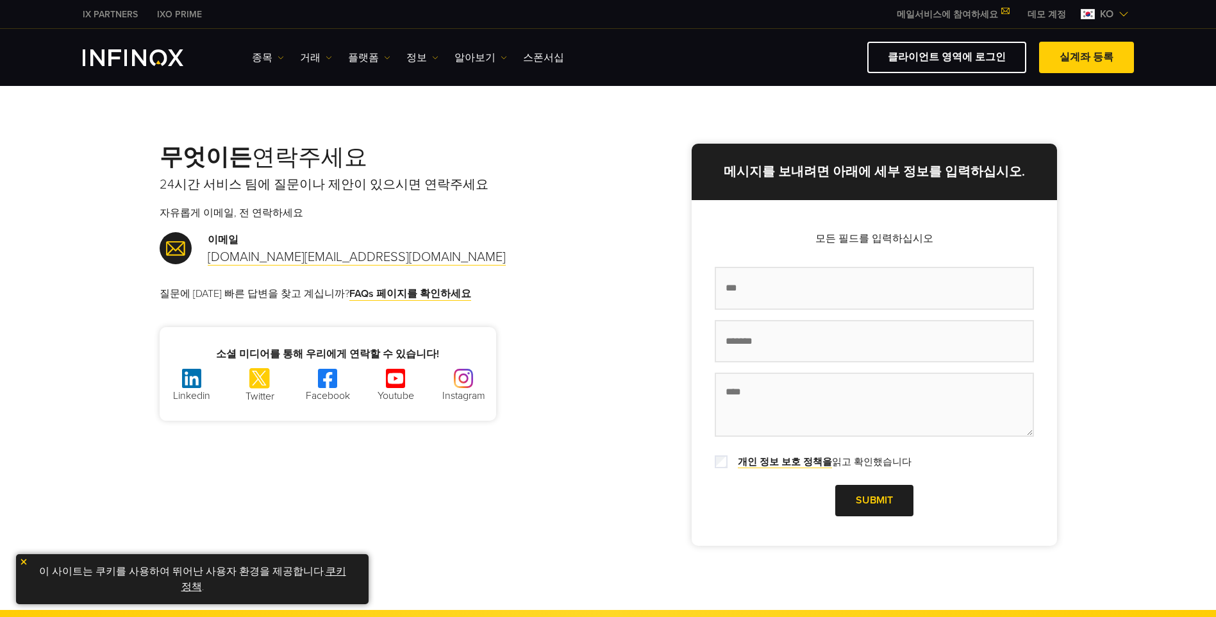 This screenshot has height=617, width=1216. Describe the element at coordinates (260, 396) in the screenshot. I see `p: Twitter` at that location.